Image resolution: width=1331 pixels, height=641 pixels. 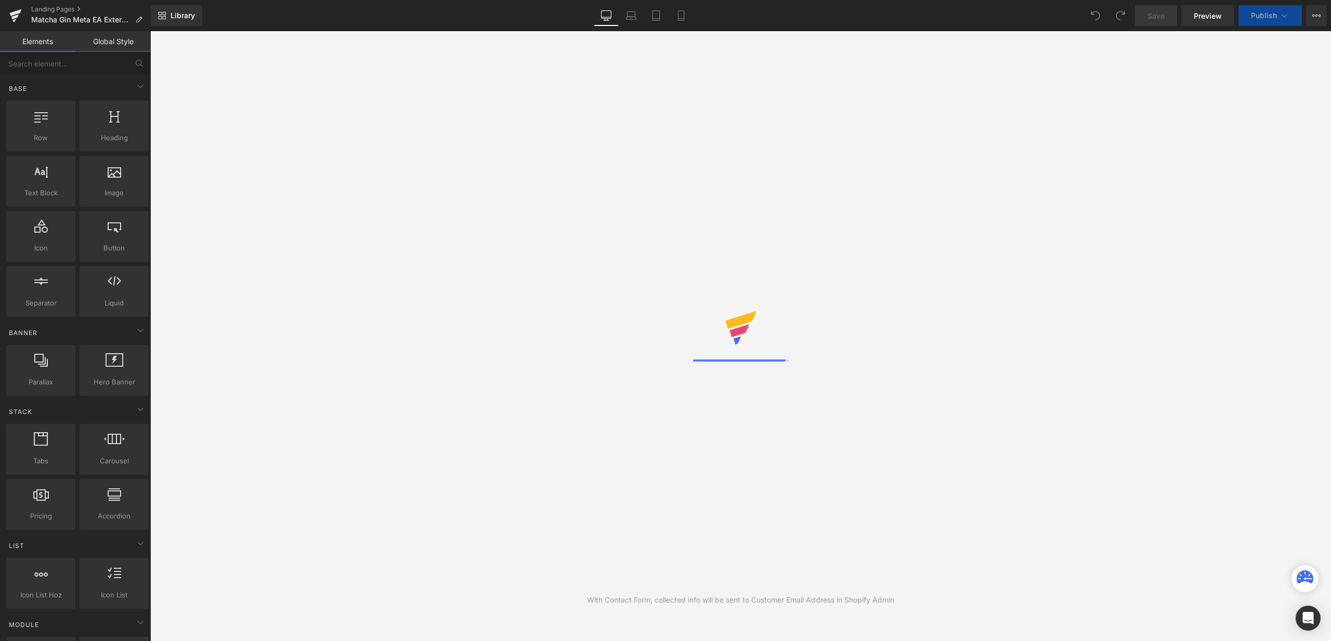 What do you see at coordinates (1120, 16) in the screenshot?
I see `button: Redo` at bounding box center [1120, 16].